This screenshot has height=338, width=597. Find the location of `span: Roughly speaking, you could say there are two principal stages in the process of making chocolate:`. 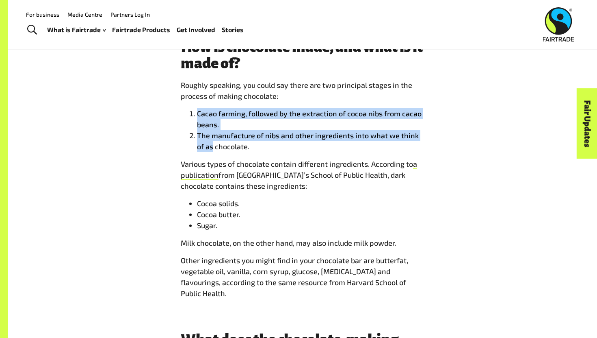

span: Roughly speaking, you could say there are two principal stages in the process of making chocolate: is located at coordinates (297, 90).